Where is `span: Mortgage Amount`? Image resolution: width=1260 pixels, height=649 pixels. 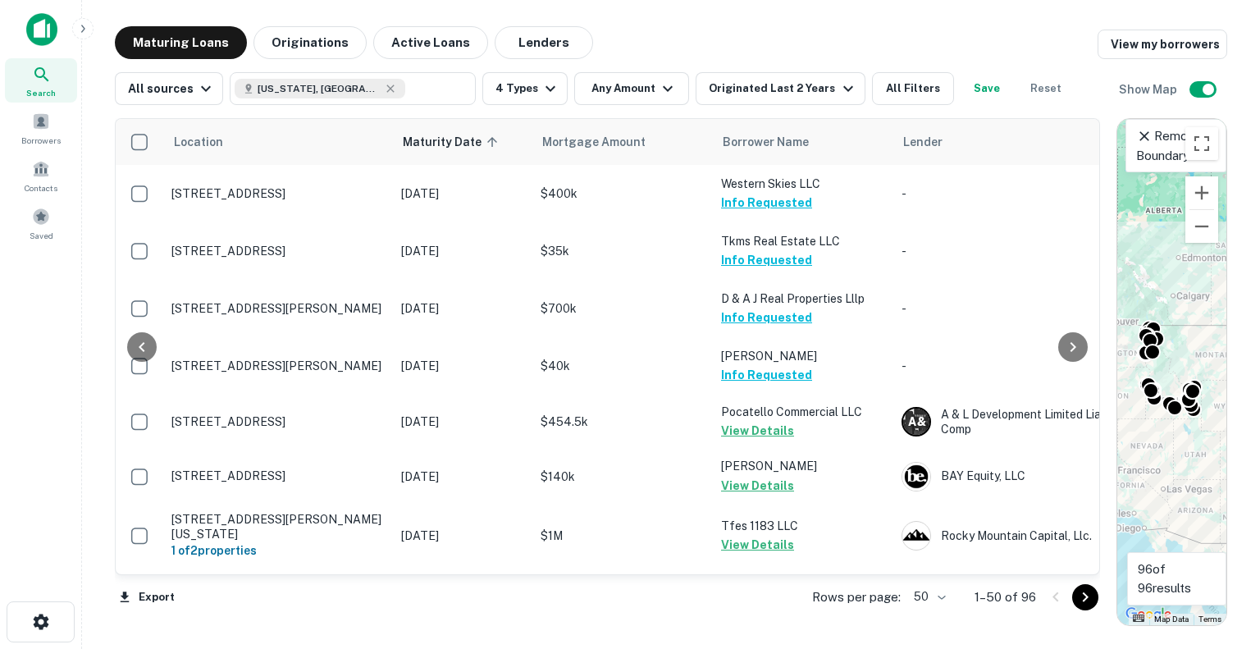 span: Mortgage Amount is located at coordinates (605, 142).